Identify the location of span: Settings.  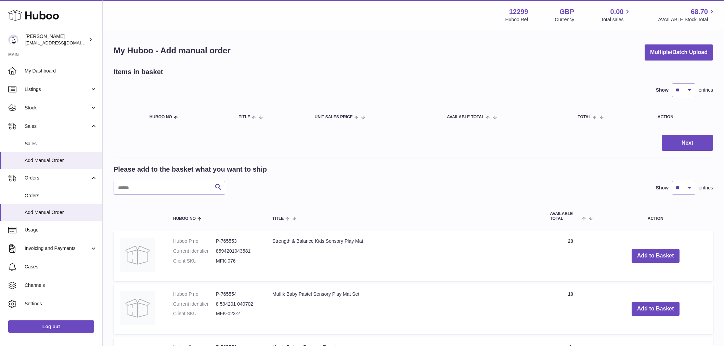
(61, 304).